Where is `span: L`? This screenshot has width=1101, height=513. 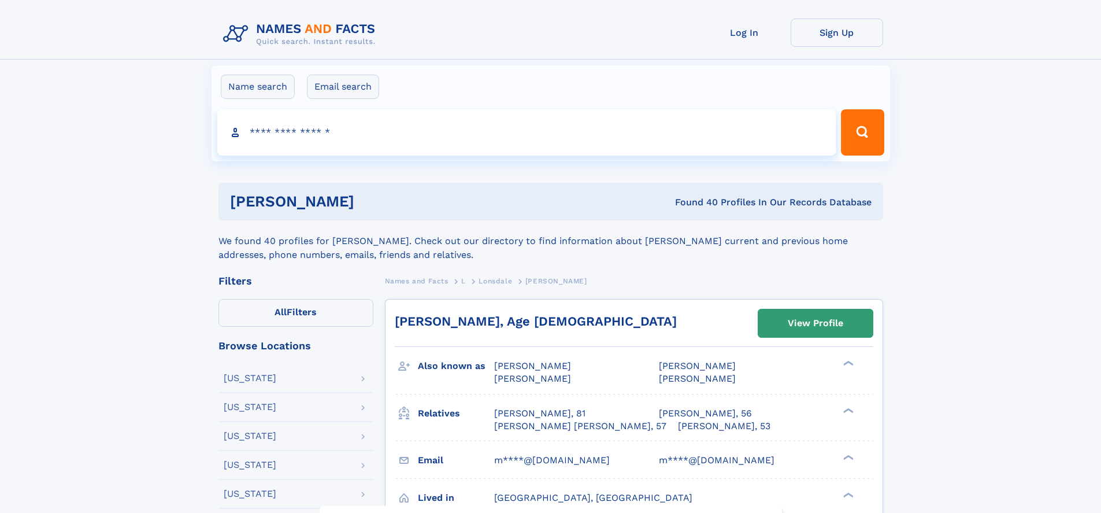
span: L is located at coordinates (464, 281).